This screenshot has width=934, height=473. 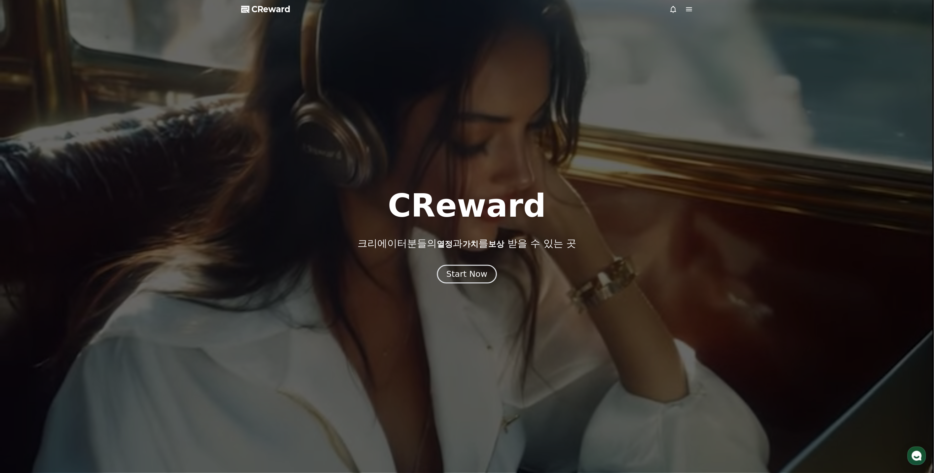 I want to click on a: 대화, so click(x=64, y=218).